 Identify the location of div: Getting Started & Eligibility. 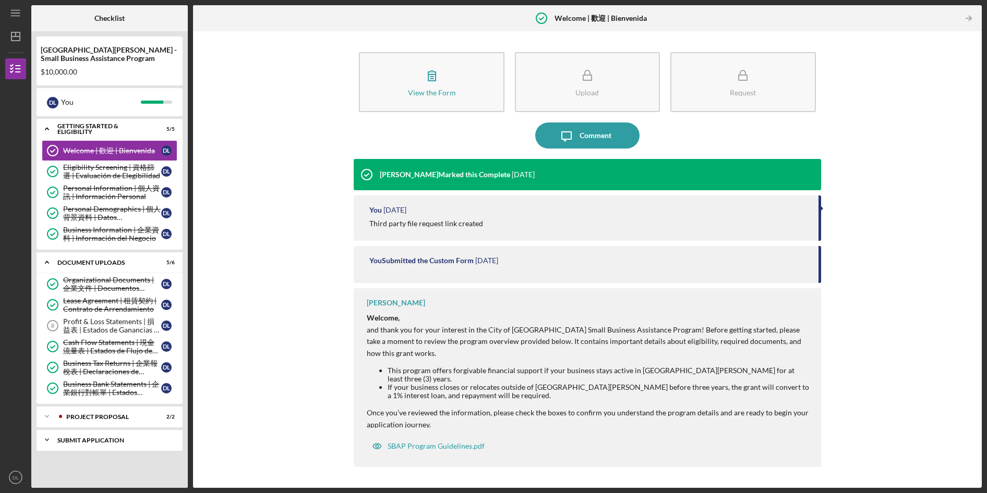
(103, 129).